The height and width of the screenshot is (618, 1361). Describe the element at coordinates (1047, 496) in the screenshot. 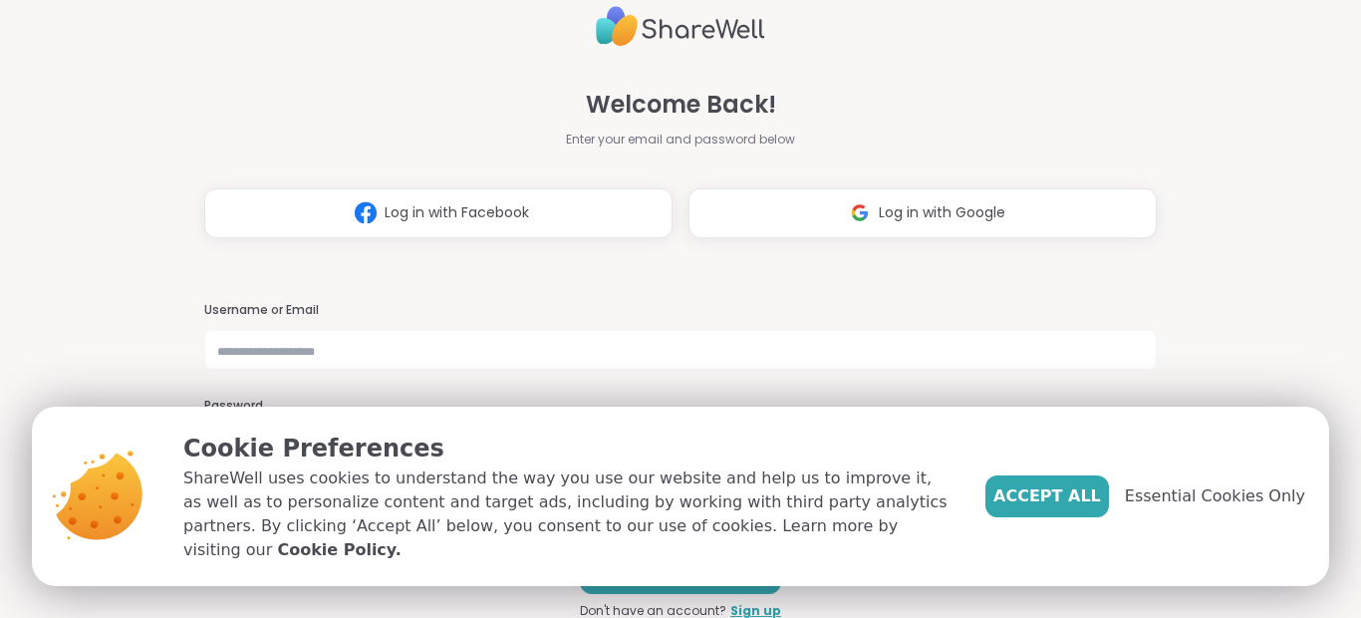

I see `span: Accept All` at that location.